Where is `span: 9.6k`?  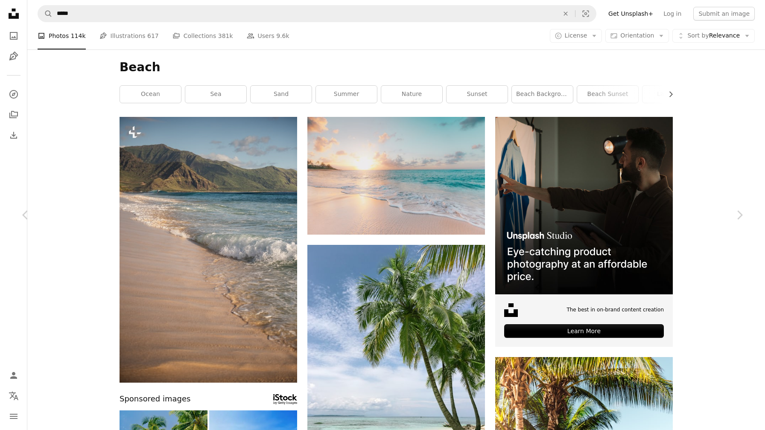 span: 9.6k is located at coordinates (283, 36).